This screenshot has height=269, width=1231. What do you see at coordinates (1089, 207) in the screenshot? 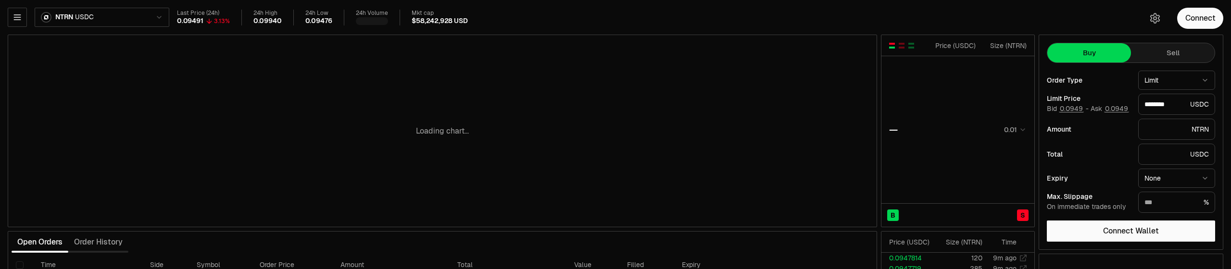
I see `div: On immediate trades only` at bounding box center [1089, 207].